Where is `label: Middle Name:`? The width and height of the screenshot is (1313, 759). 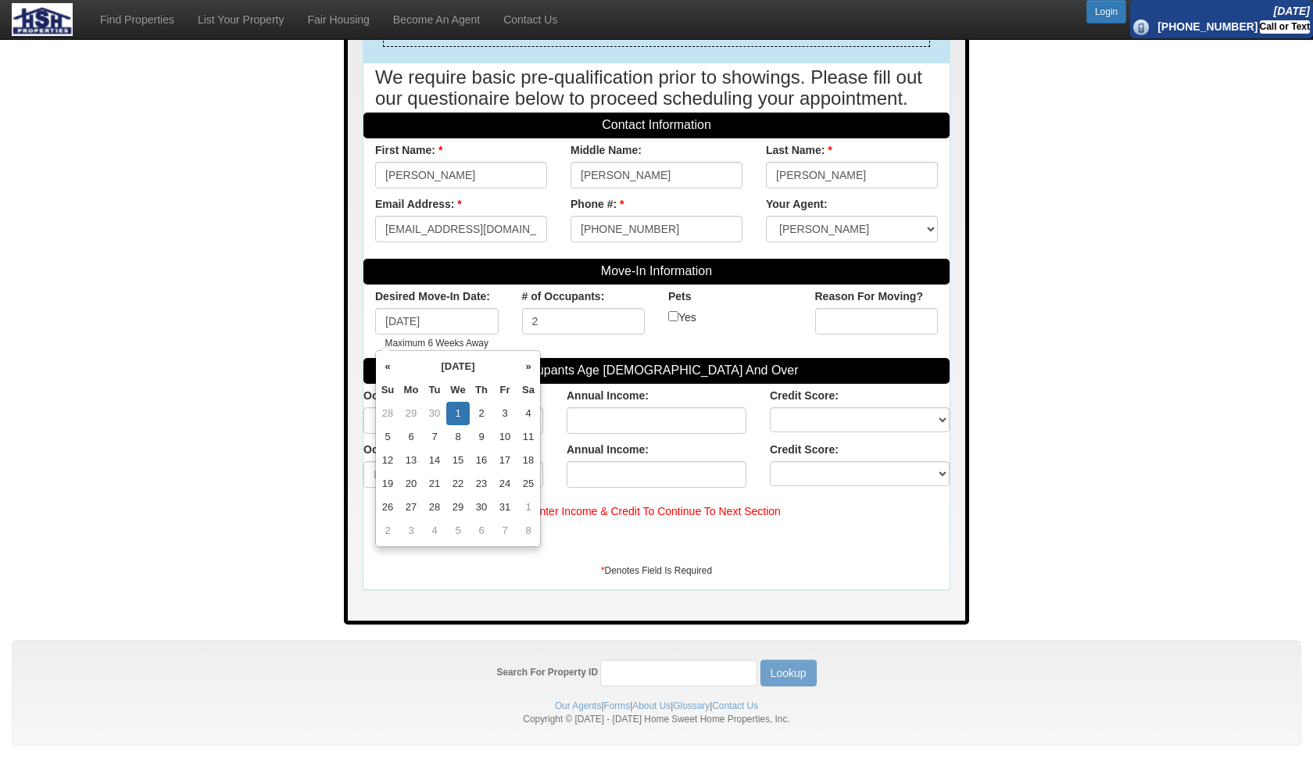
label: Middle Name: is located at coordinates (606, 150).